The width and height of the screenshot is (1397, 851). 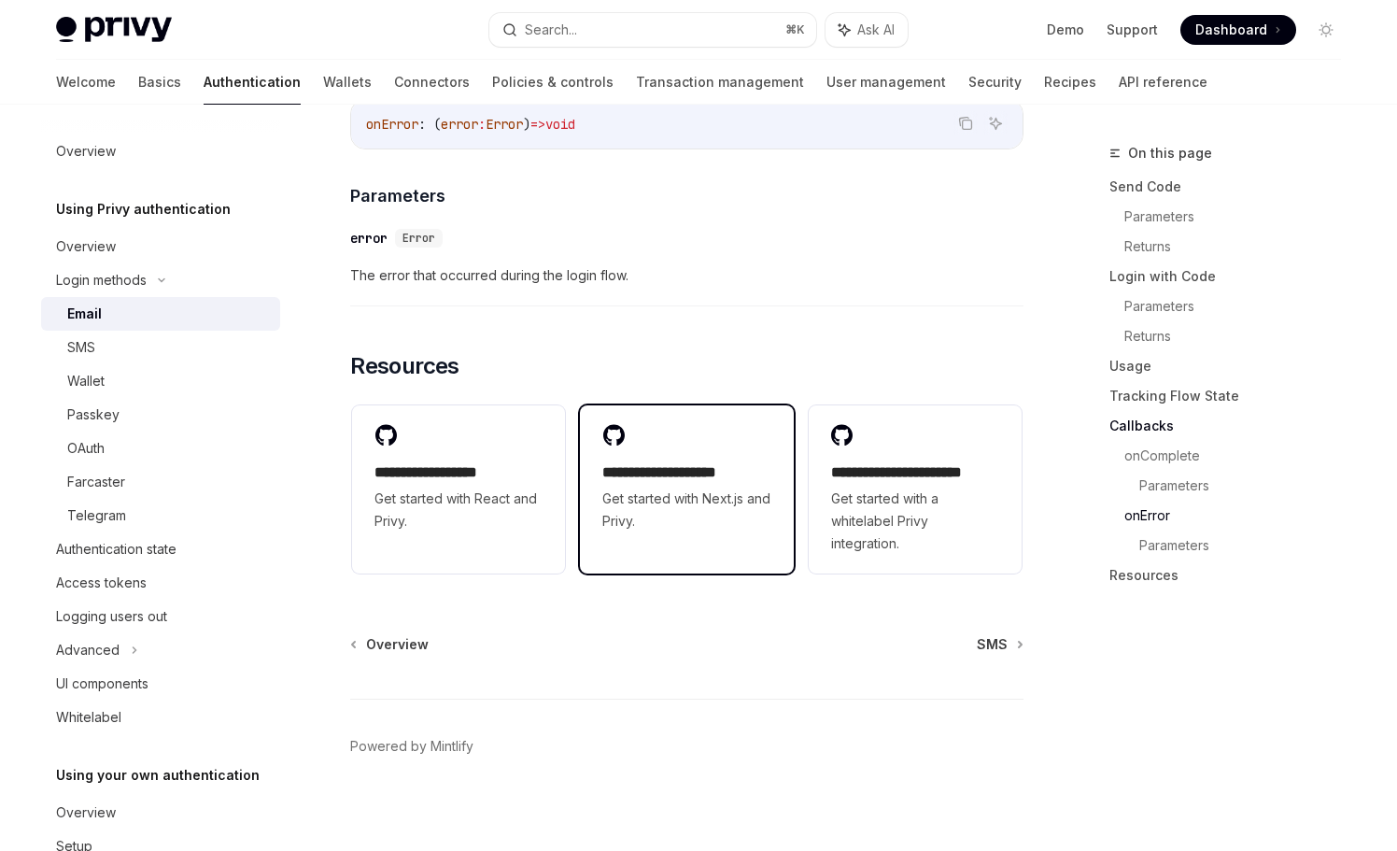 I want to click on button: Search...⌘K, so click(x=653, y=30).